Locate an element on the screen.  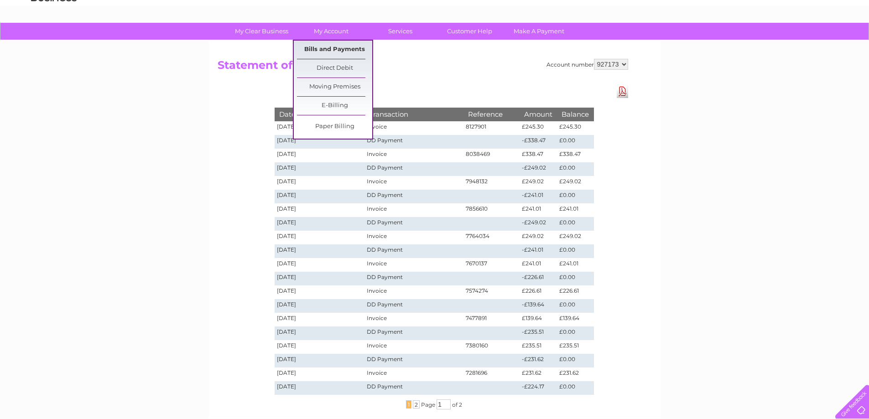
td: £231.62 is located at coordinates (576, 375).